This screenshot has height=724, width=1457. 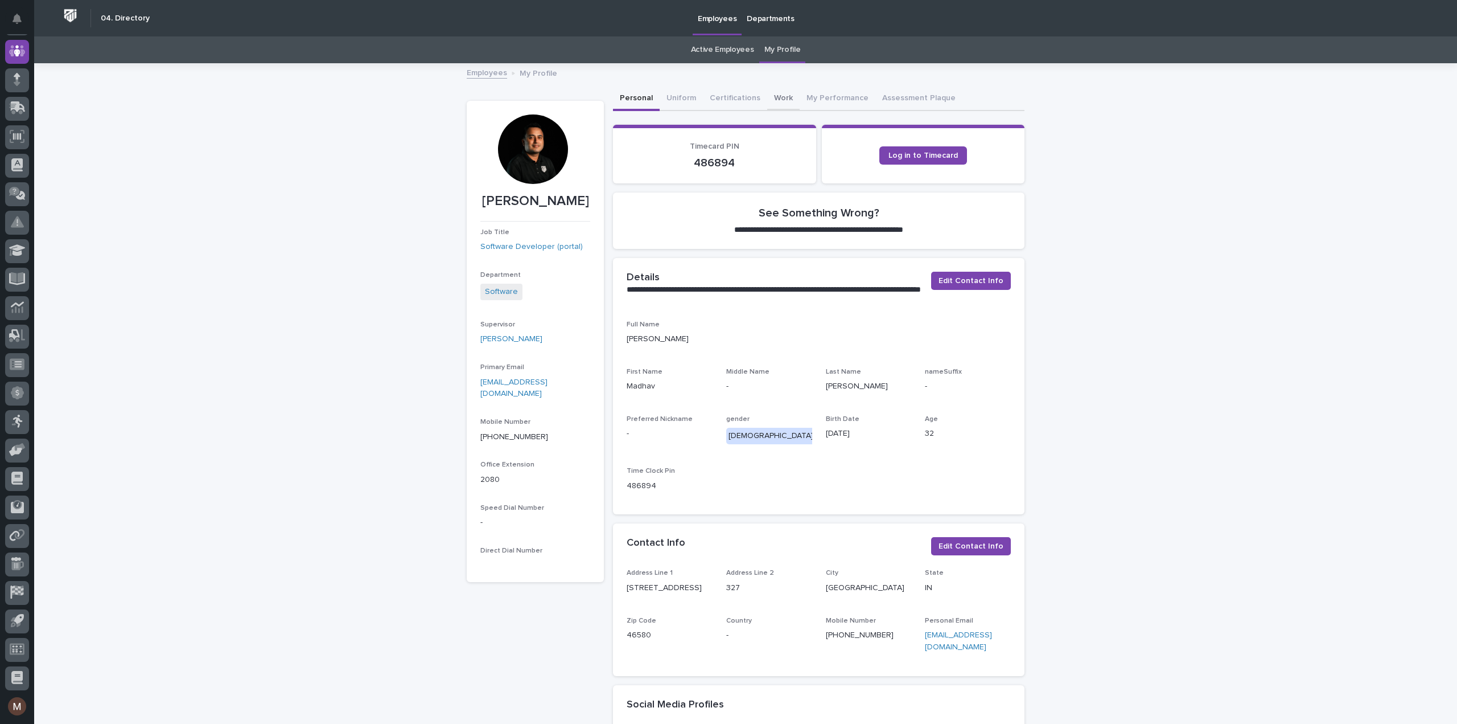 What do you see at coordinates (837, 99) in the screenshot?
I see `button: My Performance` at bounding box center [837, 99].